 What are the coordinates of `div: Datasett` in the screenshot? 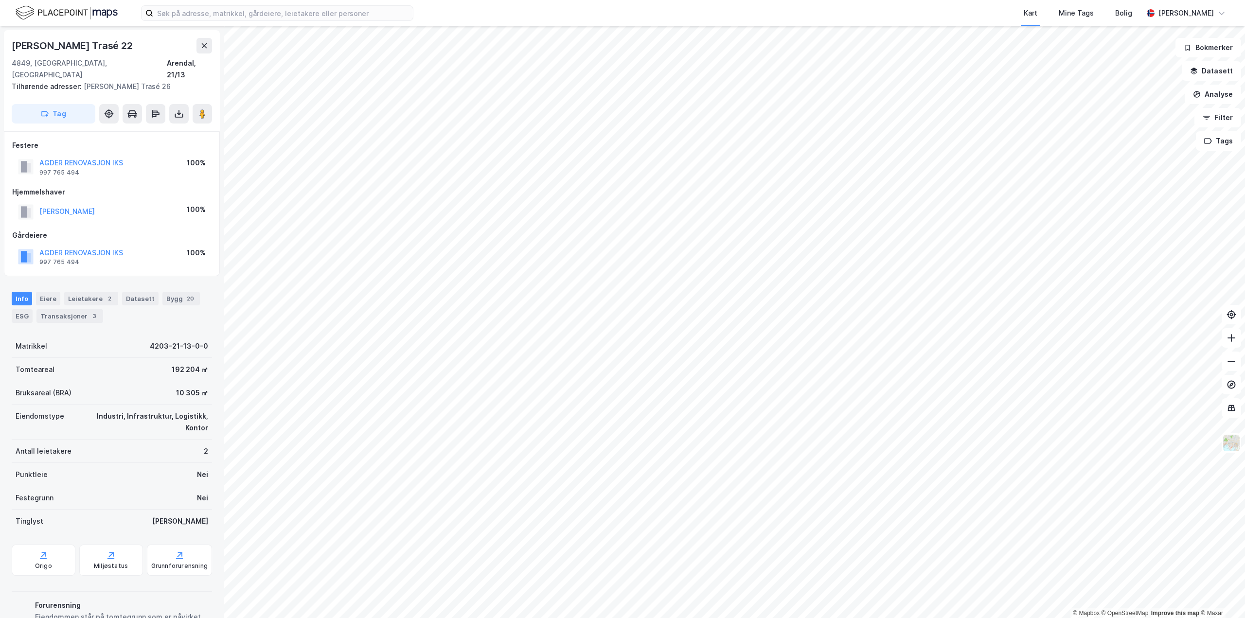 It's located at (140, 299).